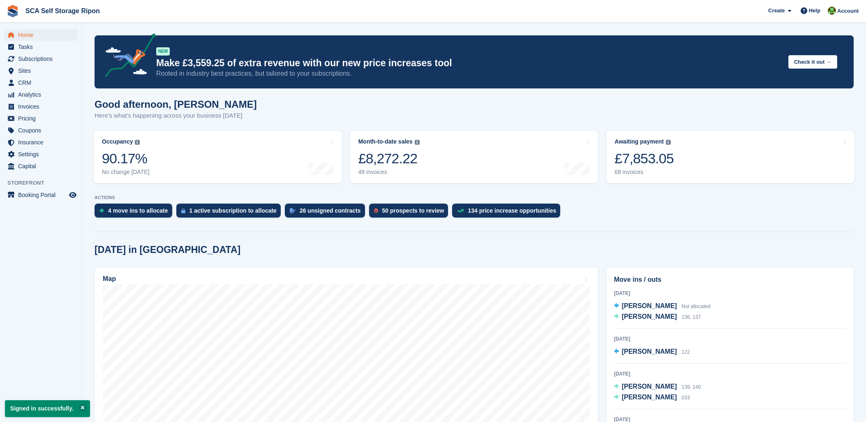 This screenshot has height=422, width=866. What do you see at coordinates (460, 210) in the screenshot?
I see `img: price_increase_opportunities-93ffe204e8149a01c8c9dc8f82e8f89637d9d84a8eef4429ea346261dce0b2c0.svg` at bounding box center [460, 210].